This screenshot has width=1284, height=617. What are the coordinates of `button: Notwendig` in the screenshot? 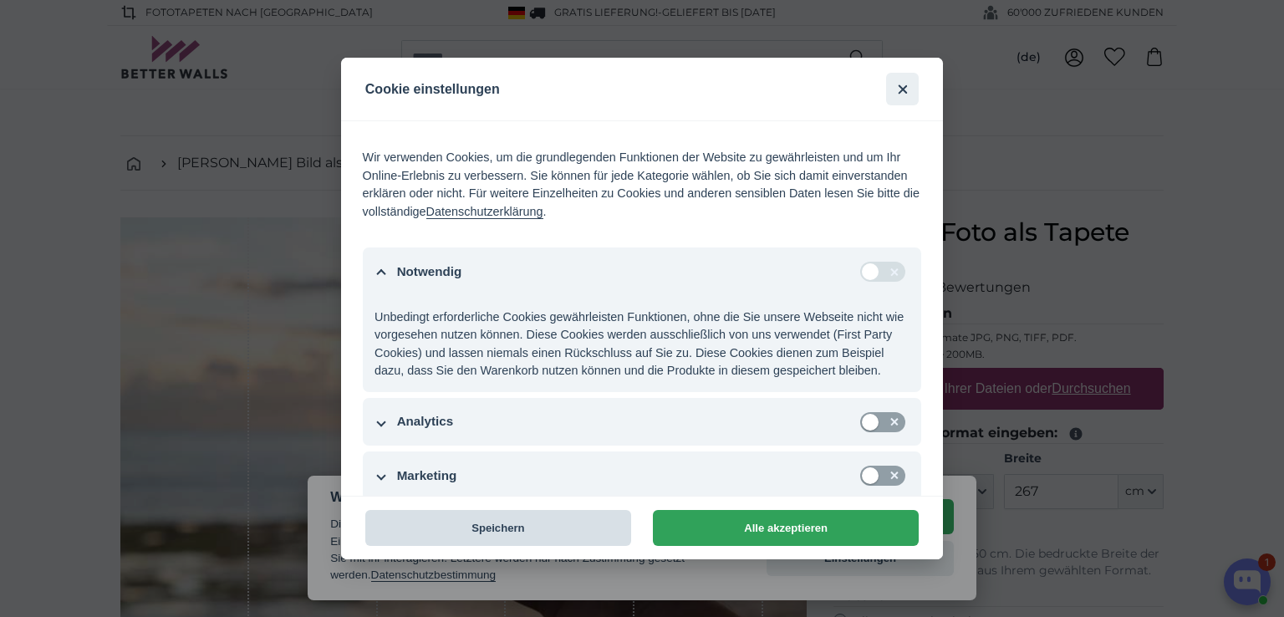 It's located at (642, 272).